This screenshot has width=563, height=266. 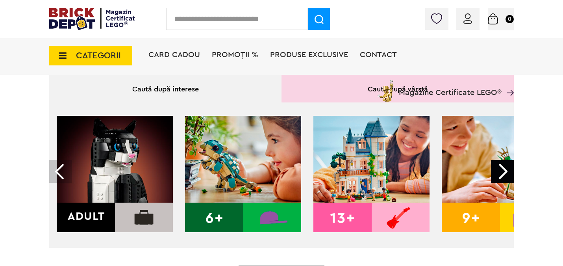 I want to click on span: CATEGORII, so click(x=98, y=56).